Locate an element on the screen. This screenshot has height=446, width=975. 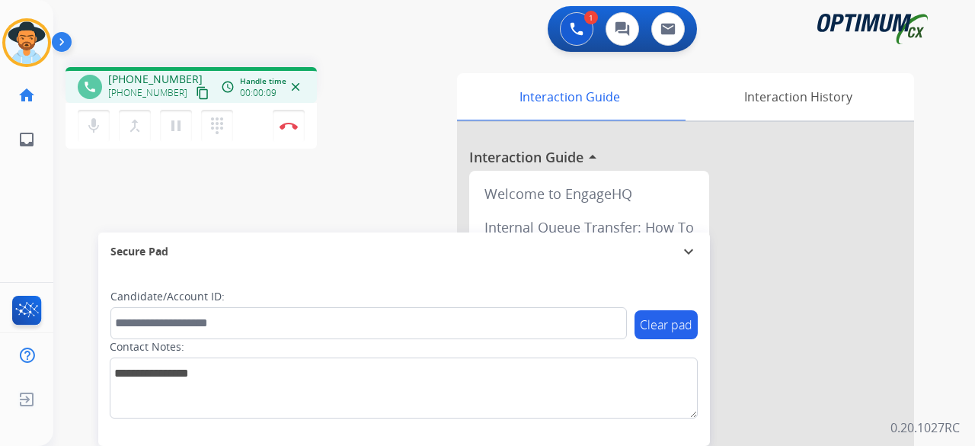
div: Internal Queue Transfer: How To is located at coordinates (589, 227).